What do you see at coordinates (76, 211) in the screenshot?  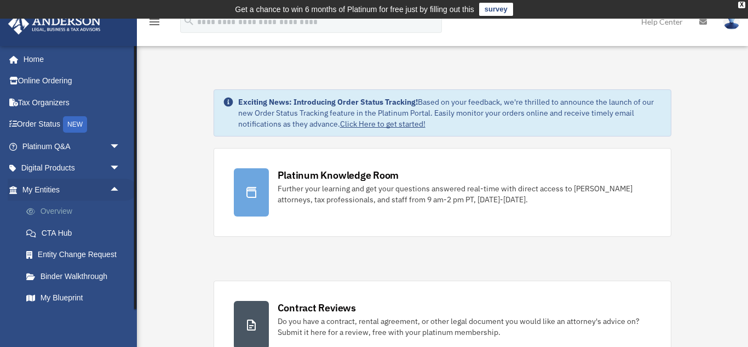 I see `a: Overview` at bounding box center [76, 211].